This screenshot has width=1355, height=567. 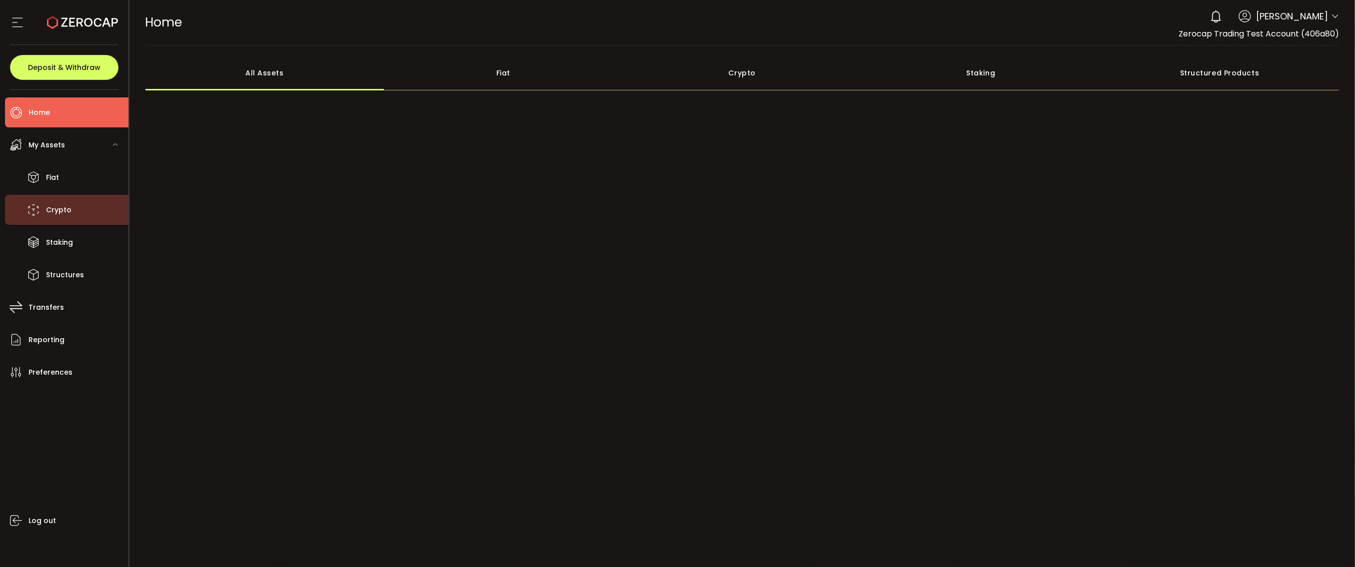 I want to click on span: Deposit & Withdraw, so click(x=64, y=67).